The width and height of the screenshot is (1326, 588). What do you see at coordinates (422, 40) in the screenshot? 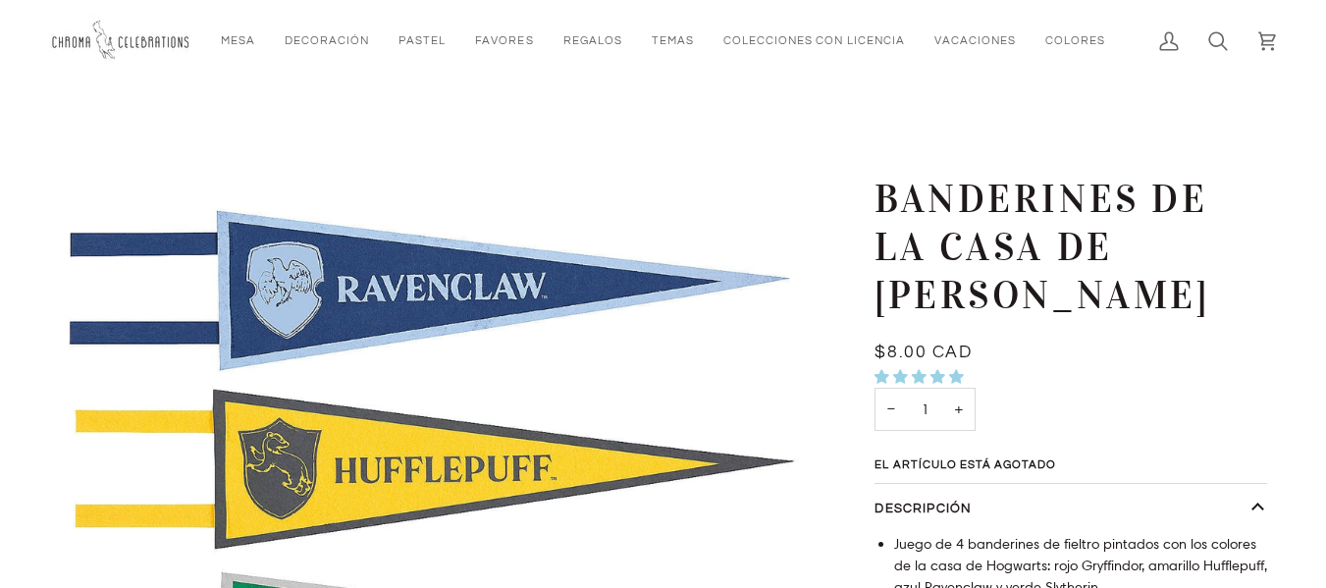
I see `span: Pastel` at bounding box center [422, 40].